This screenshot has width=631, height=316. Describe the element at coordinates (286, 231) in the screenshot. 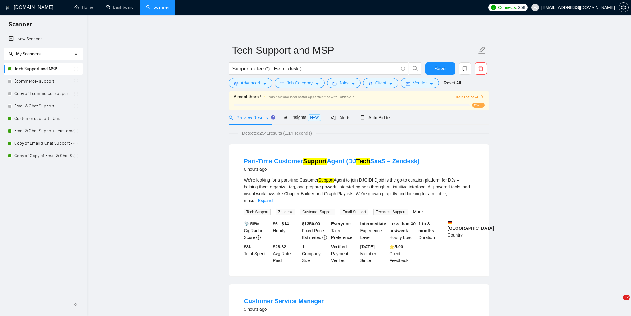

I see `div: Hourly` at that location.